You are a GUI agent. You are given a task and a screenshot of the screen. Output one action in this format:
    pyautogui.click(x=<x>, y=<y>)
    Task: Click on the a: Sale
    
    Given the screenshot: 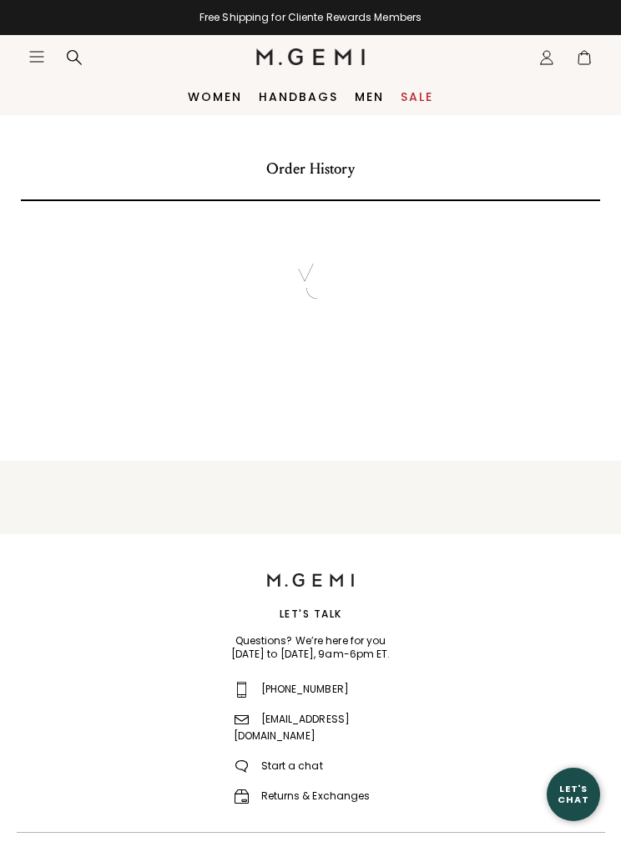 What is the action you would take?
    pyautogui.click(x=417, y=97)
    